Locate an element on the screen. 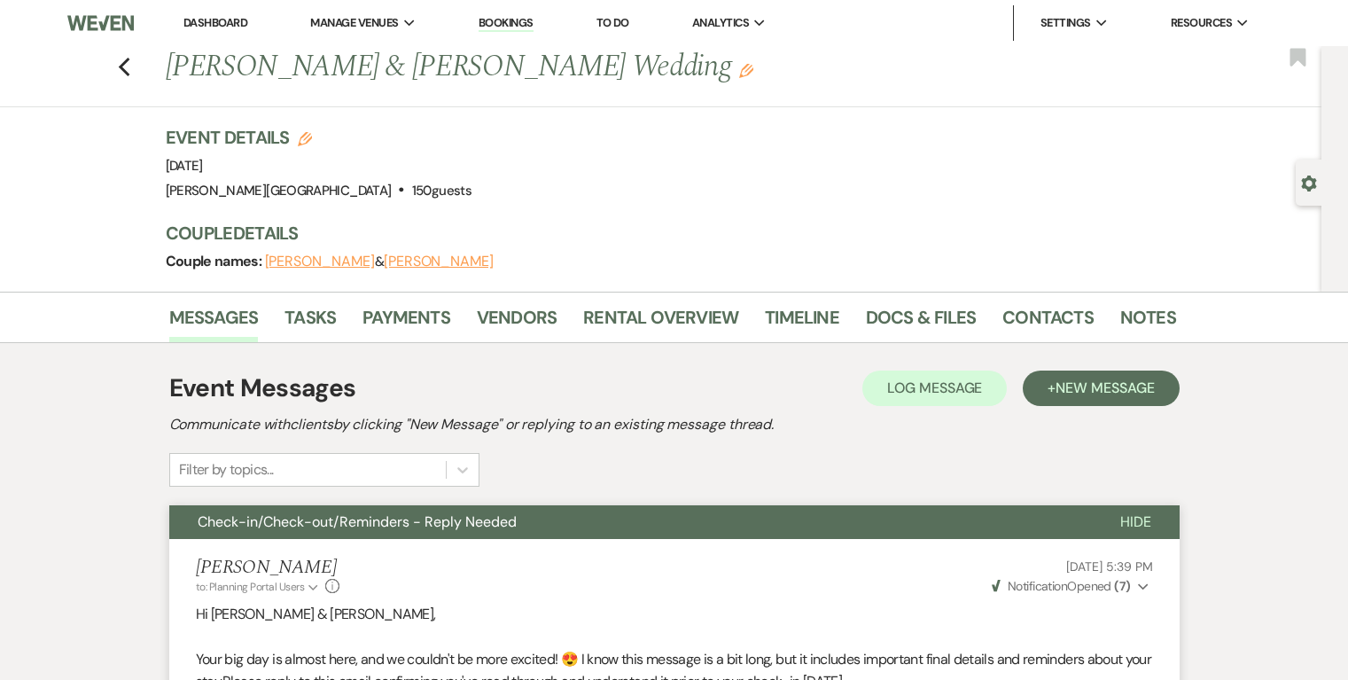 Image resolution: width=1348 pixels, height=680 pixels. span: New Message is located at coordinates (1104, 387).